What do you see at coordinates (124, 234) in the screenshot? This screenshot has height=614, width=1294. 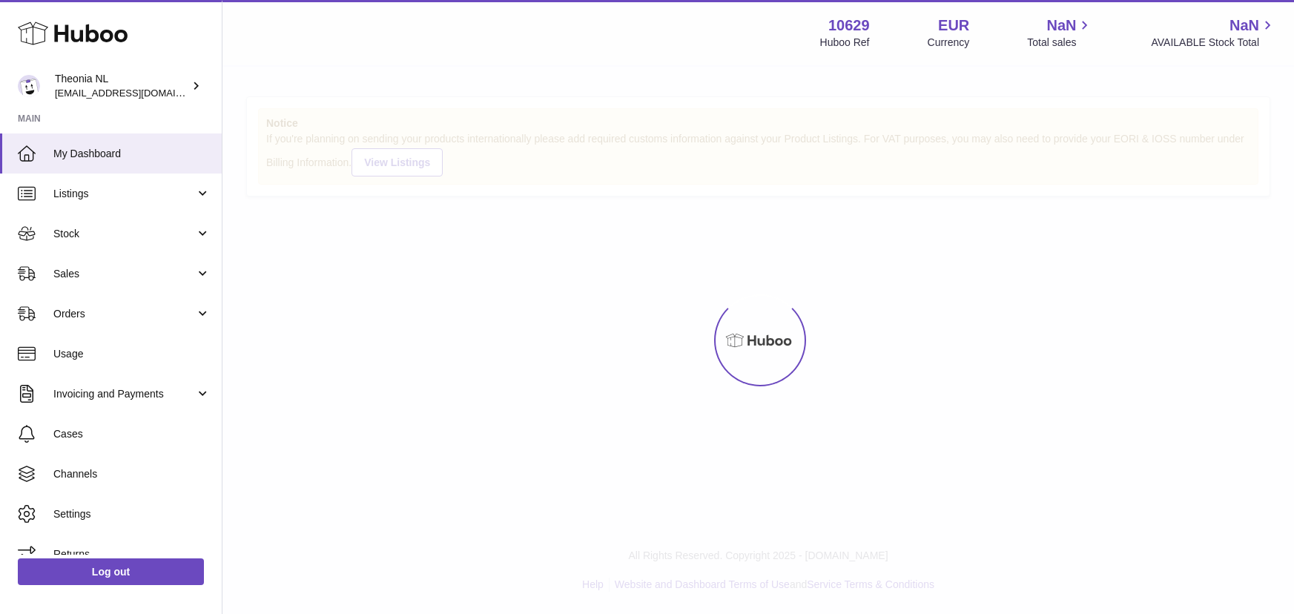 I see `span: Stock` at bounding box center [124, 234].